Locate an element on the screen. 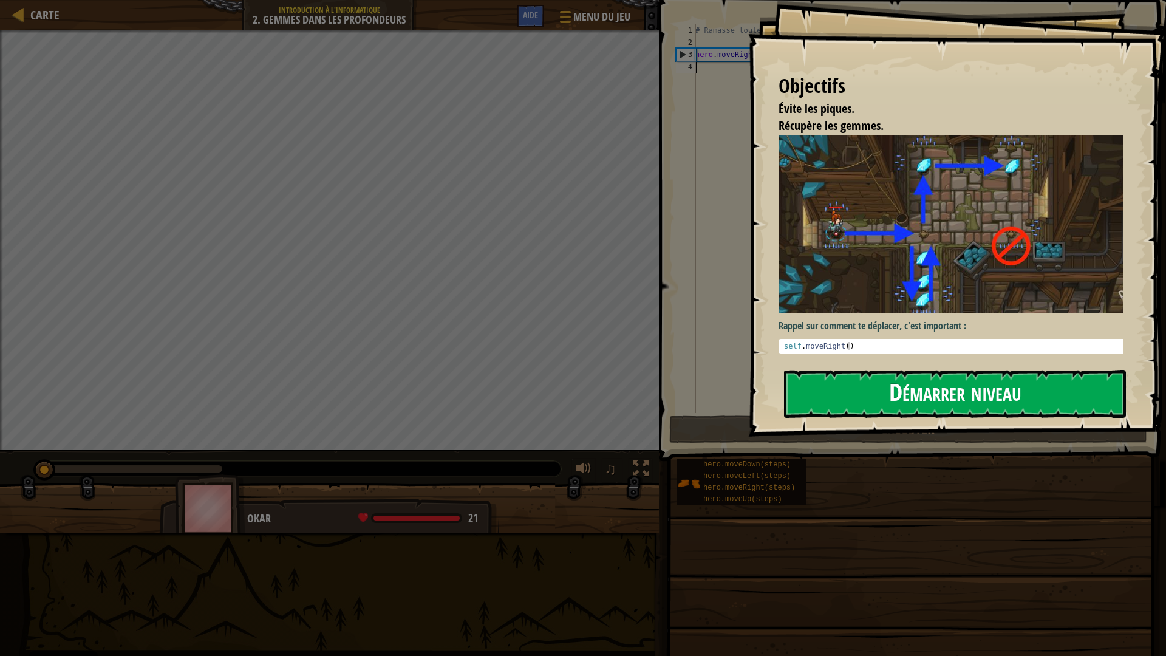  div: health: 21 / 21 is located at coordinates (418, 518).